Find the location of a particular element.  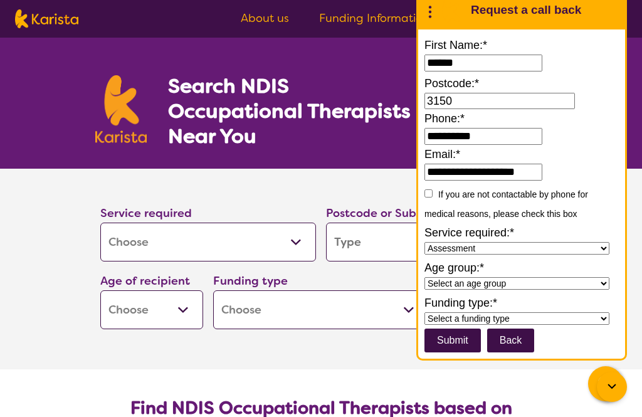

label: Phone:* is located at coordinates (522, 119).